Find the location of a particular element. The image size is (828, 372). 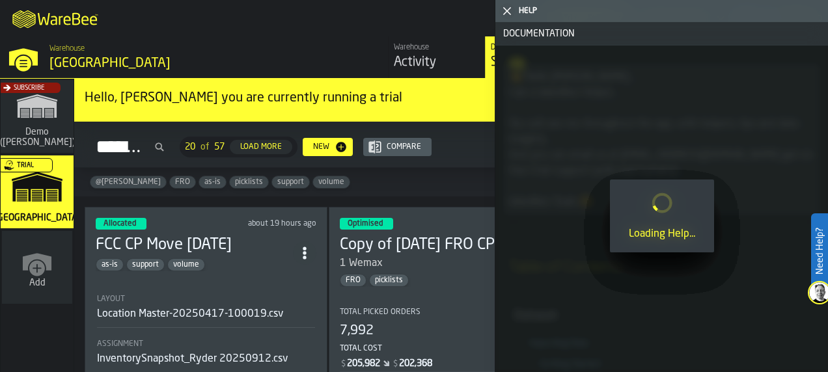

div: Warehouse is located at coordinates (437, 48).